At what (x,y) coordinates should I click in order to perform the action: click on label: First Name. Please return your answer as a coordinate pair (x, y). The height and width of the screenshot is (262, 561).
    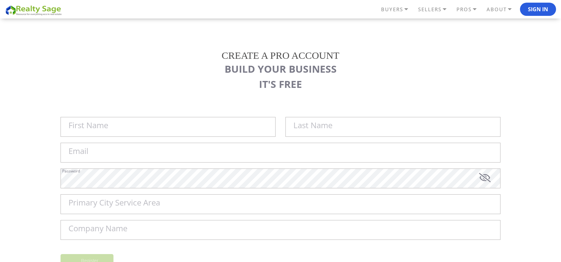
    Looking at the image, I should click on (88, 125).